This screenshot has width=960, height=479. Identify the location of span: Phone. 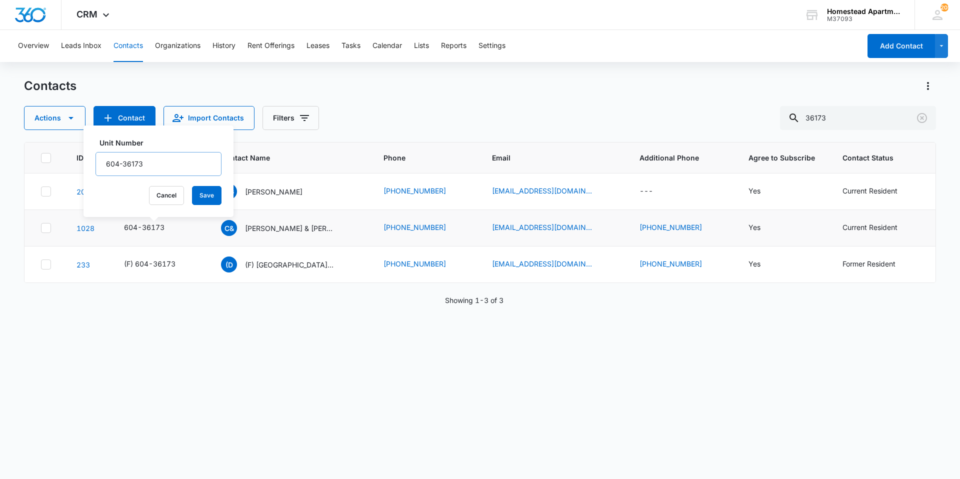
(418, 157).